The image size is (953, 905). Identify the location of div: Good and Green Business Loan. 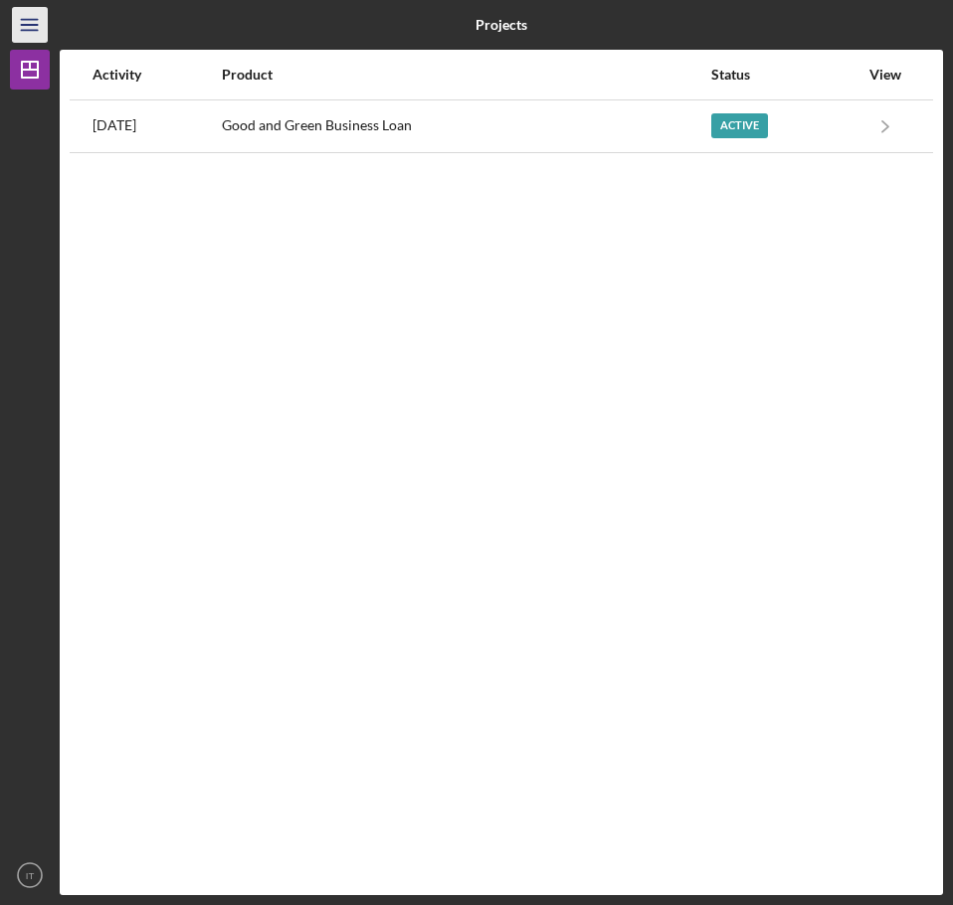
(466, 126).